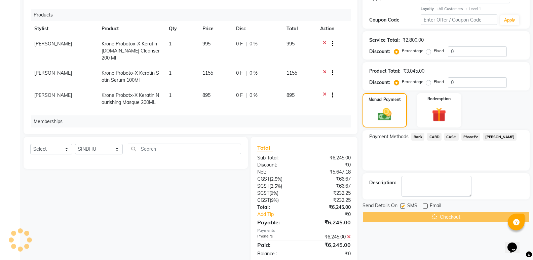 This screenshot has height=260, width=533. Describe the element at coordinates (278, 253) in the screenshot. I see `div: Balance :` at that location.